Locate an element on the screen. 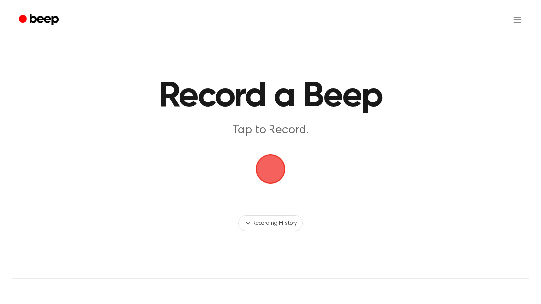 The height and width of the screenshot is (304, 541). a: Beep is located at coordinates (39, 20).